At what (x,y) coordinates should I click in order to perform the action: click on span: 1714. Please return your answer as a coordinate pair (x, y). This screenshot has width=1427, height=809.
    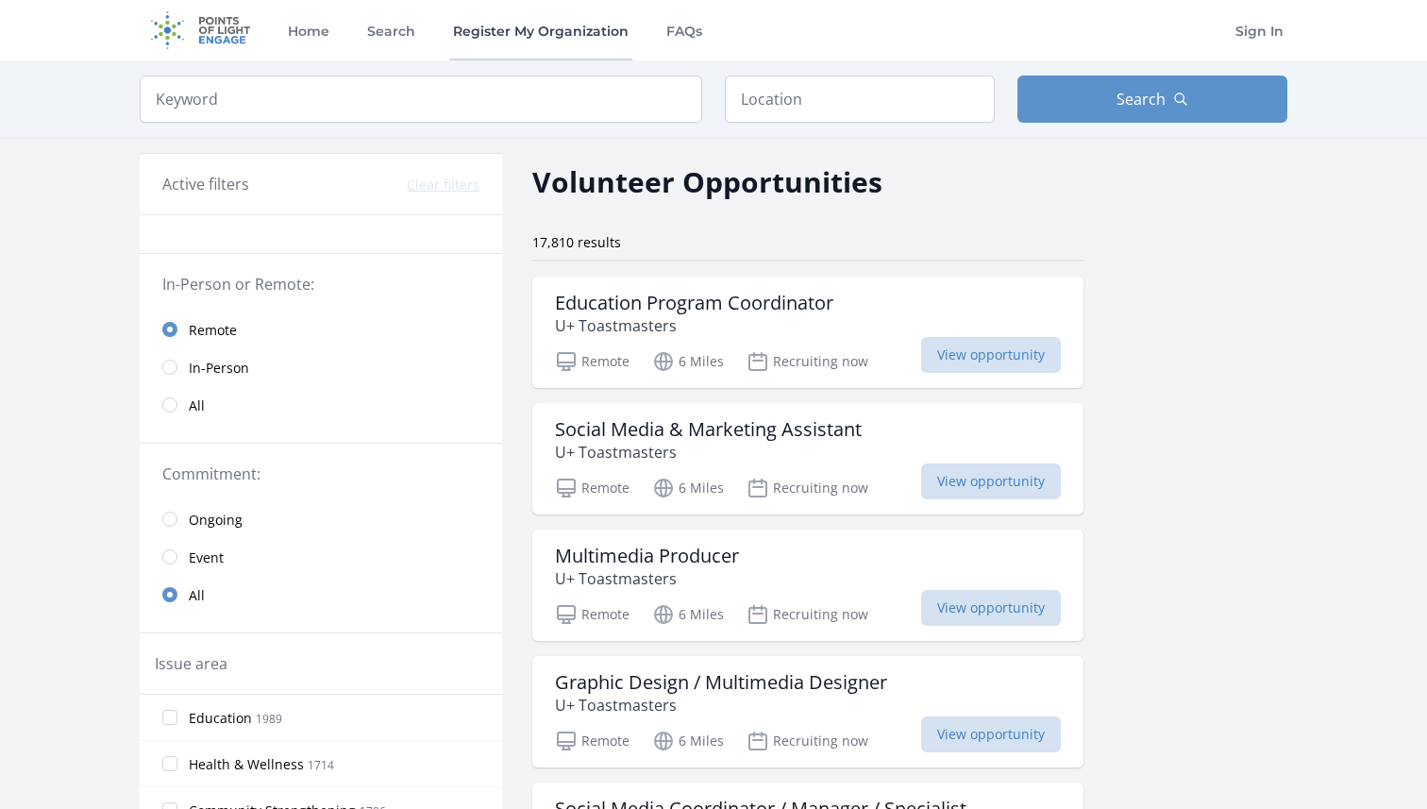
    Looking at the image, I should click on (321, 765).